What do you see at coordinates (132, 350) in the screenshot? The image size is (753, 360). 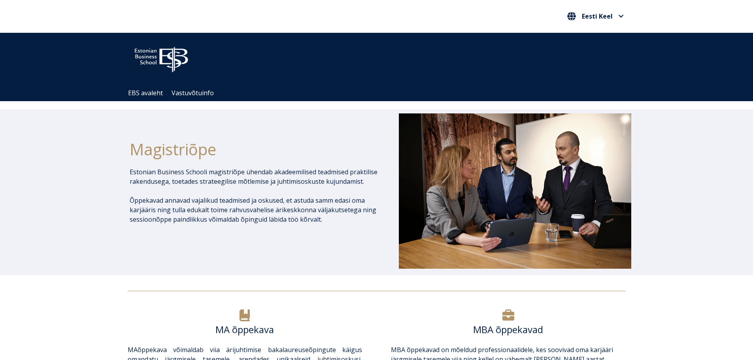 I see `a: MA` at bounding box center [132, 350].